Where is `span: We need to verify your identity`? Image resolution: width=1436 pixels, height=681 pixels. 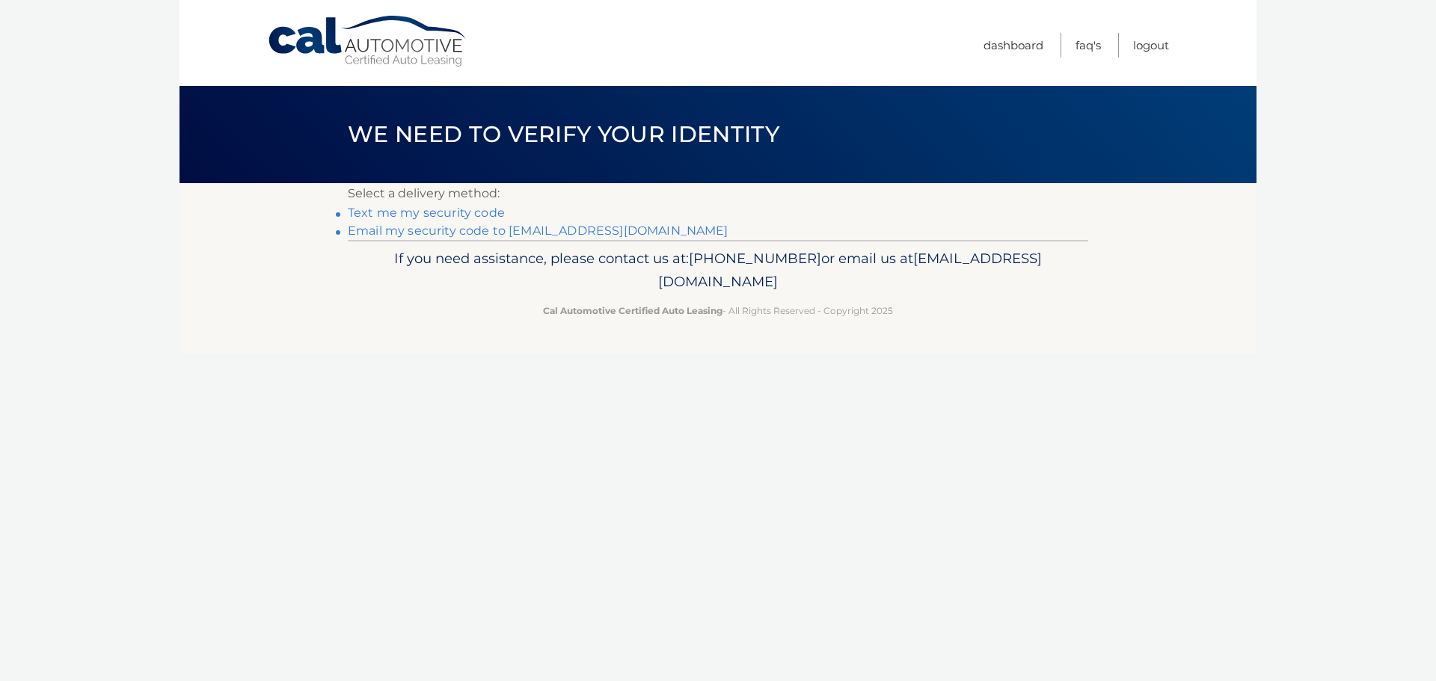
span: We need to verify your identity is located at coordinates (563, 134).